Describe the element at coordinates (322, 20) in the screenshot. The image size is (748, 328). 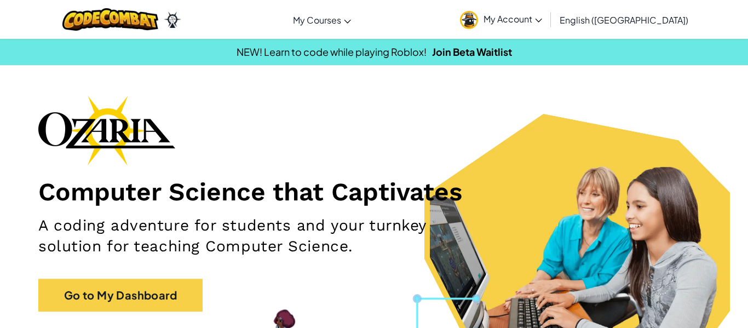
I see `a: My Courses` at that location.